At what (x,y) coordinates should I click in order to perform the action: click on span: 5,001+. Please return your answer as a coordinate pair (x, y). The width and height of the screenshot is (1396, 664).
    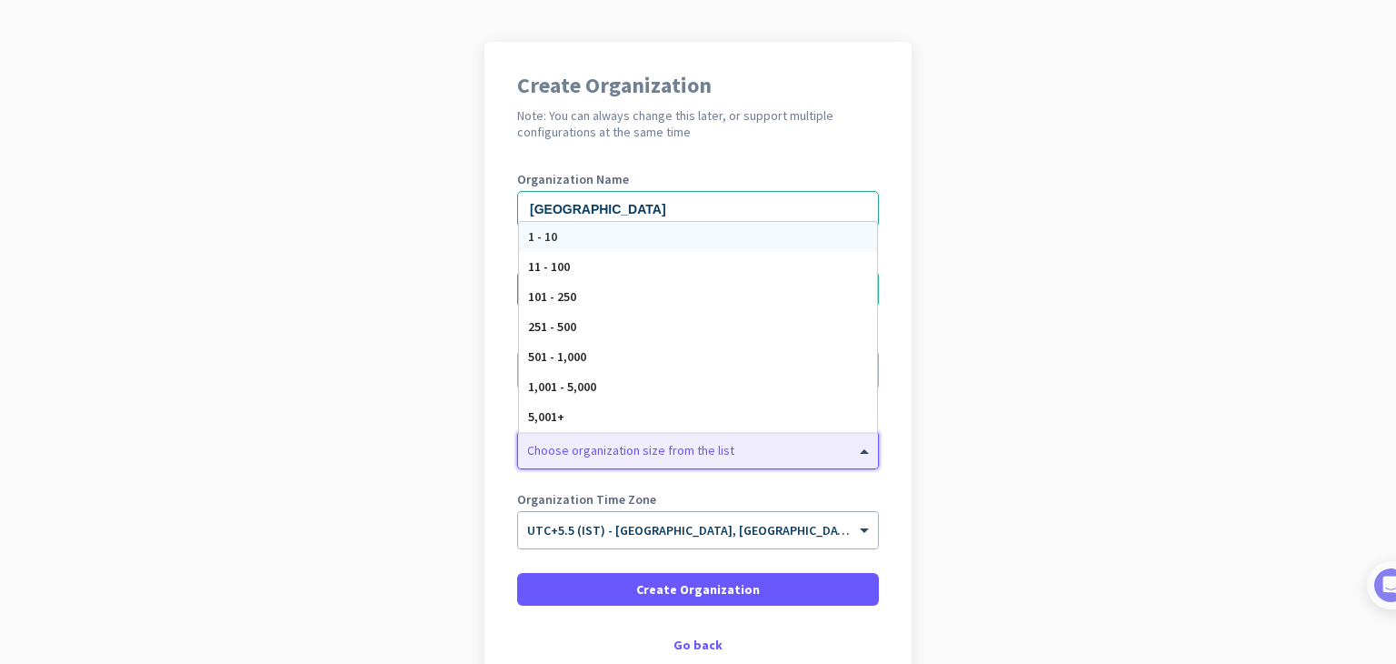
    Looking at the image, I should click on (546, 416).